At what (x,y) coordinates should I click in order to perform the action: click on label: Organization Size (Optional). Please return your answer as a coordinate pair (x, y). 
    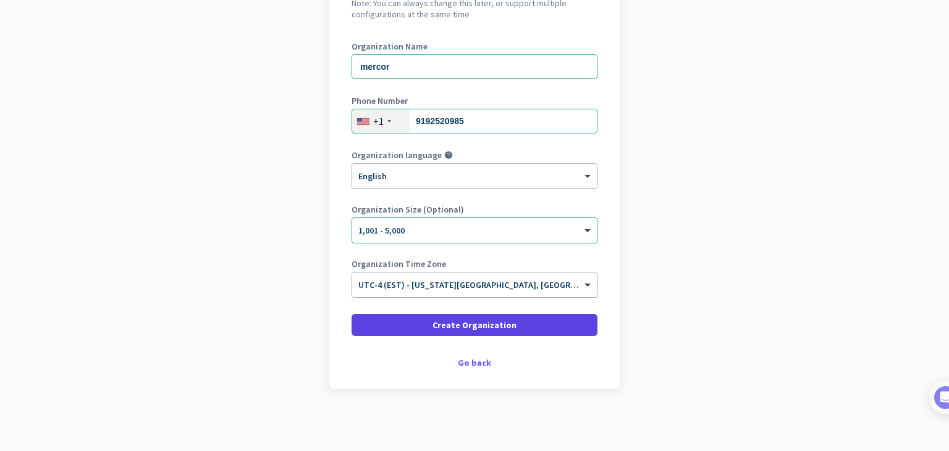
    Looking at the image, I should click on (474, 209).